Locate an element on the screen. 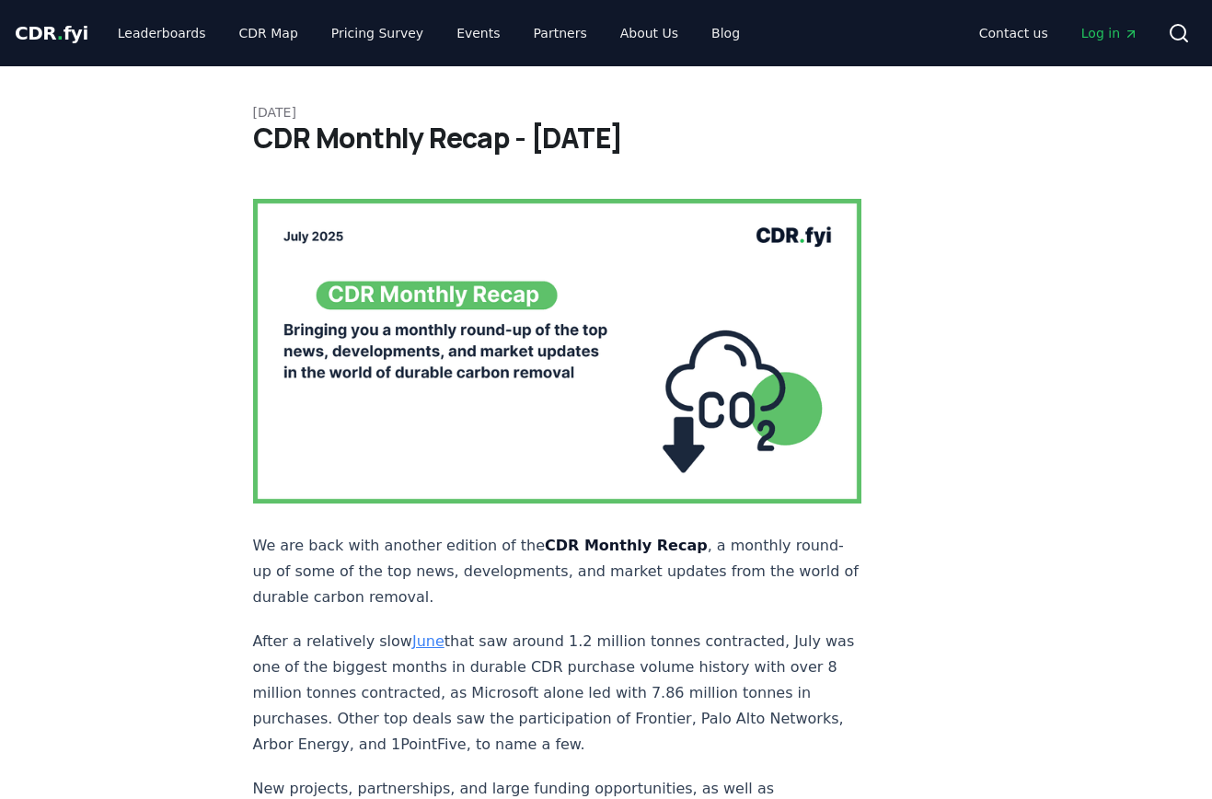  p: We are back with another edition of the , a monthly round-up of some of the top news, development... is located at coordinates (558, 572).